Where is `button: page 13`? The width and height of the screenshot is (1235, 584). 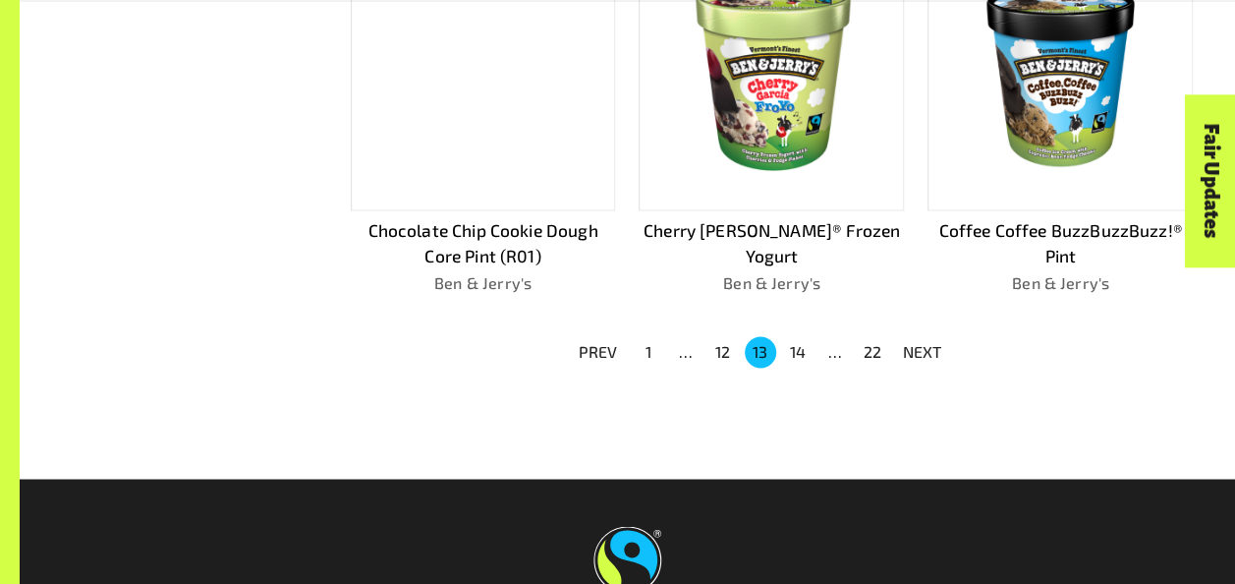 button: page 13 is located at coordinates (761, 352).